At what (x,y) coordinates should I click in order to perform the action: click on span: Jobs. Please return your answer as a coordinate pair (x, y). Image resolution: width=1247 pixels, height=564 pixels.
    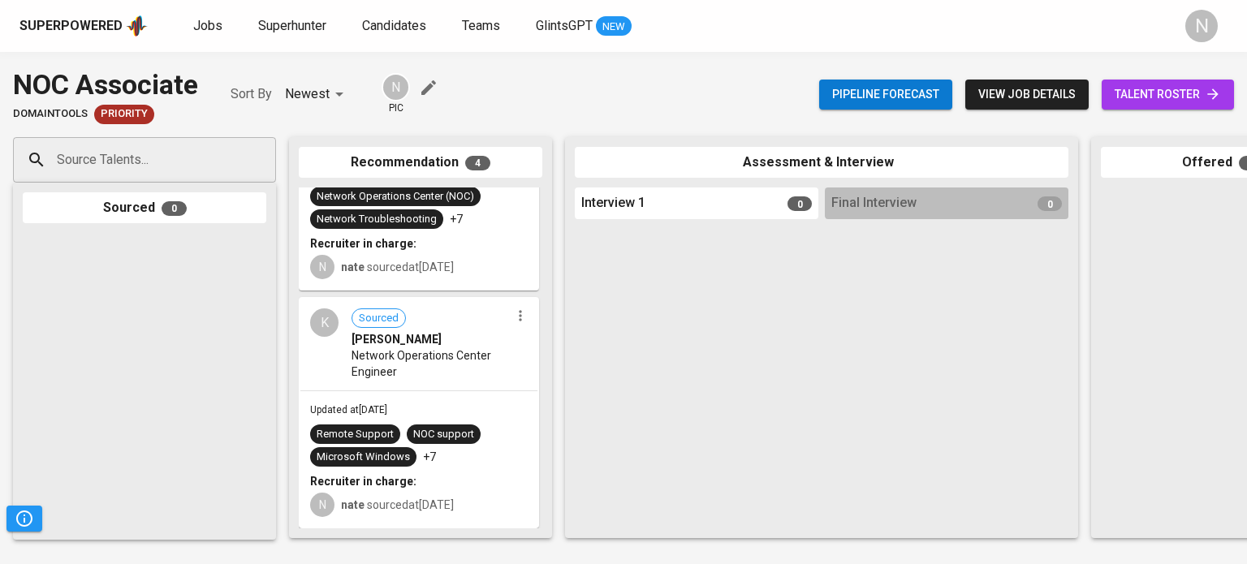
    Looking at the image, I should click on (208, 25).